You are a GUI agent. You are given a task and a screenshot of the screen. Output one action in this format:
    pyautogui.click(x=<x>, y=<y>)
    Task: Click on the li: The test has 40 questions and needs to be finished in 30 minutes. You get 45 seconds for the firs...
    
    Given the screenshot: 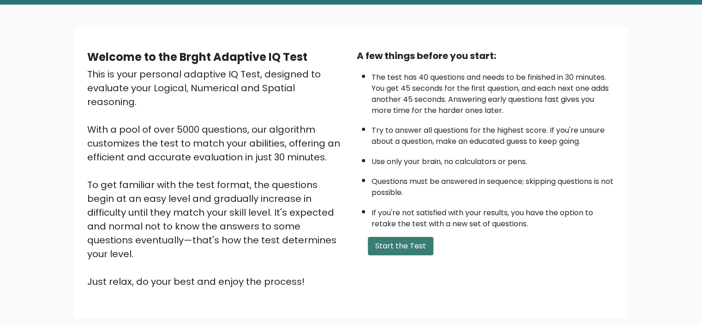 What is the action you would take?
    pyautogui.click(x=493, y=92)
    